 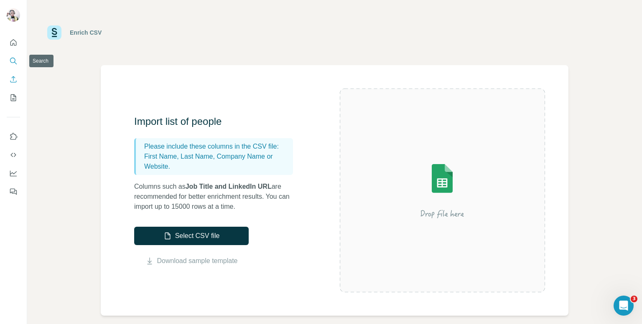 I want to click on span: Job Title and LinkedIn URL, so click(x=229, y=186).